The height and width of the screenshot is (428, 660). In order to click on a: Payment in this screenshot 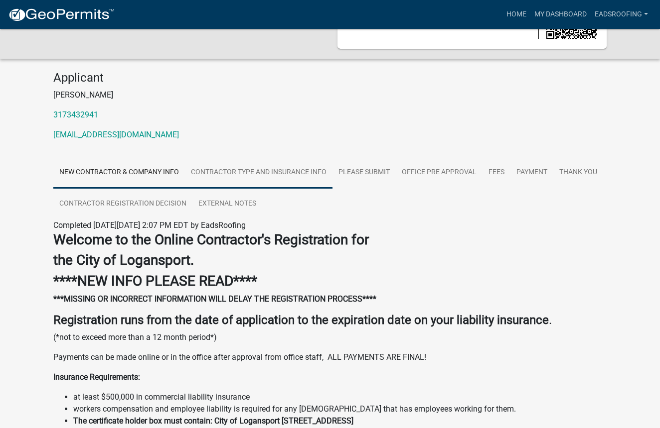, I will do `click(532, 173)`.